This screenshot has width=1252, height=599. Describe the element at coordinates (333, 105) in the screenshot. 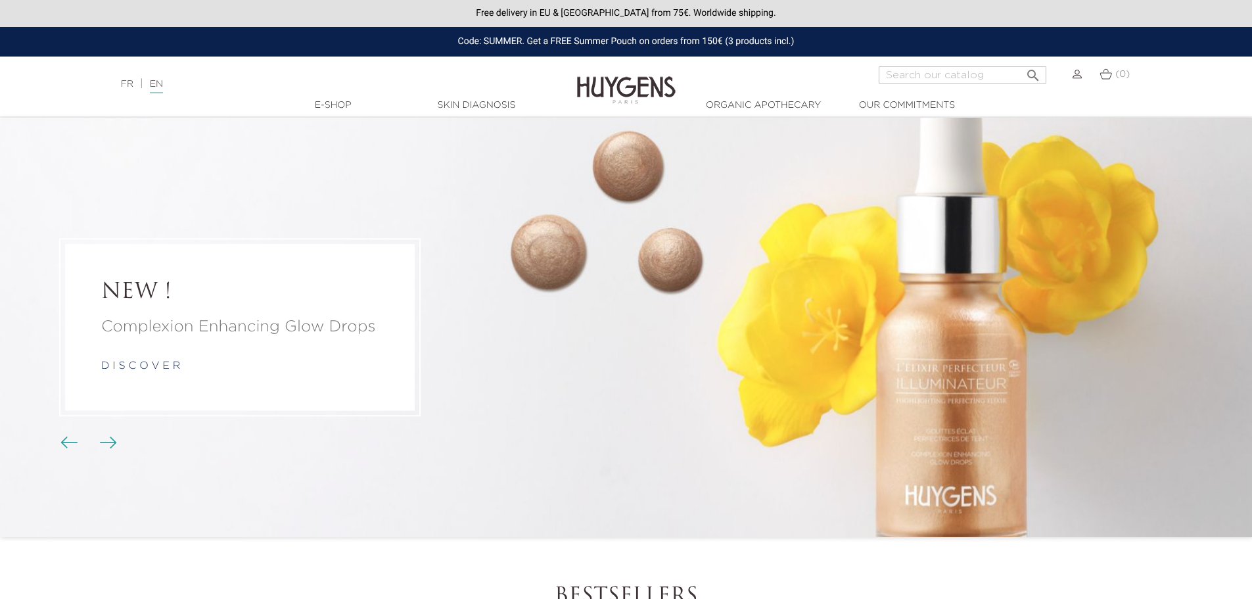

I see `a: E-Shop` at that location.